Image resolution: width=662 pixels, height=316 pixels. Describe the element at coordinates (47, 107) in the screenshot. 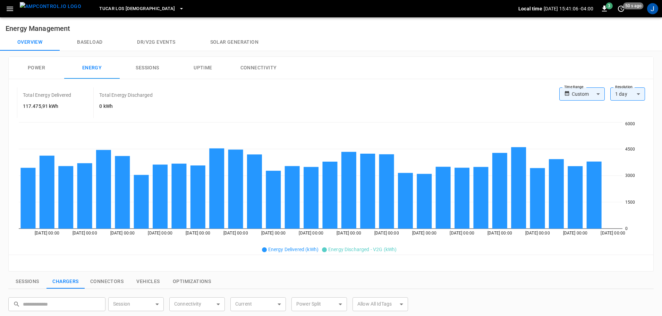

I see `h6: 117.475,91 kWh` at that location.